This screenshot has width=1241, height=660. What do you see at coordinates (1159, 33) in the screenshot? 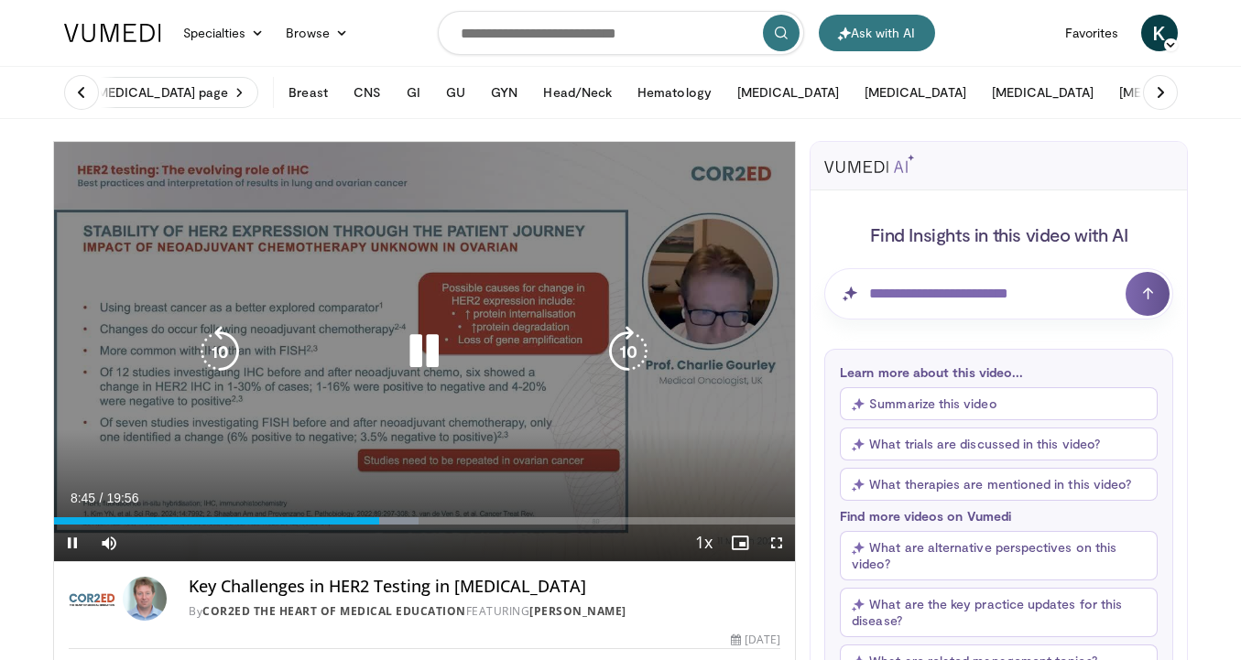
I see `span: K` at bounding box center [1159, 33].